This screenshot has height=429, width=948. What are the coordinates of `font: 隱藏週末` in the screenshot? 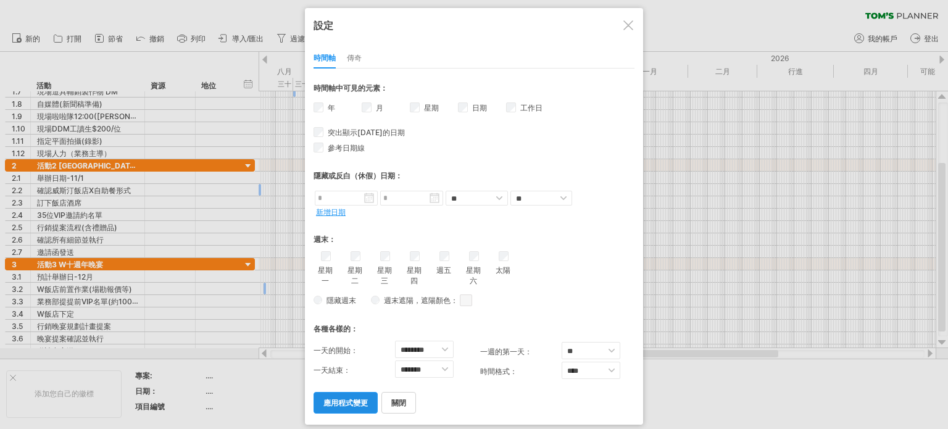 It's located at (341, 300).